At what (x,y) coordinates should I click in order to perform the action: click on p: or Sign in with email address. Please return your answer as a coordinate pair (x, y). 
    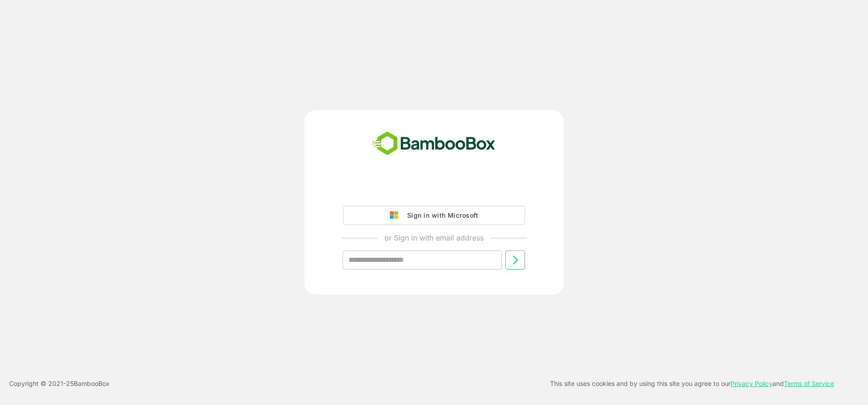
    Looking at the image, I should click on (434, 238).